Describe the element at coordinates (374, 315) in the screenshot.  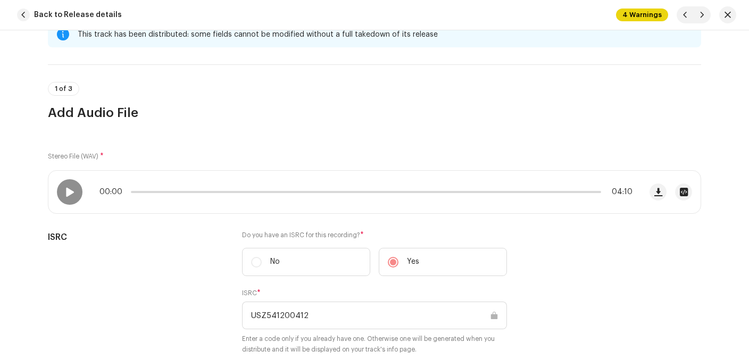
I see `input: ABXYZ#######` at that location.